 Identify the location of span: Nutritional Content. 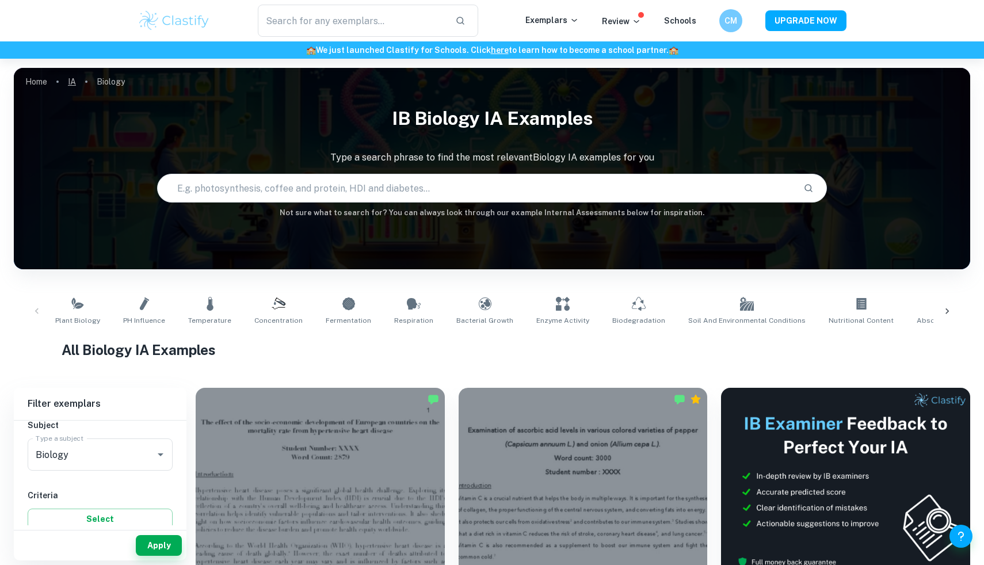
(861, 321).